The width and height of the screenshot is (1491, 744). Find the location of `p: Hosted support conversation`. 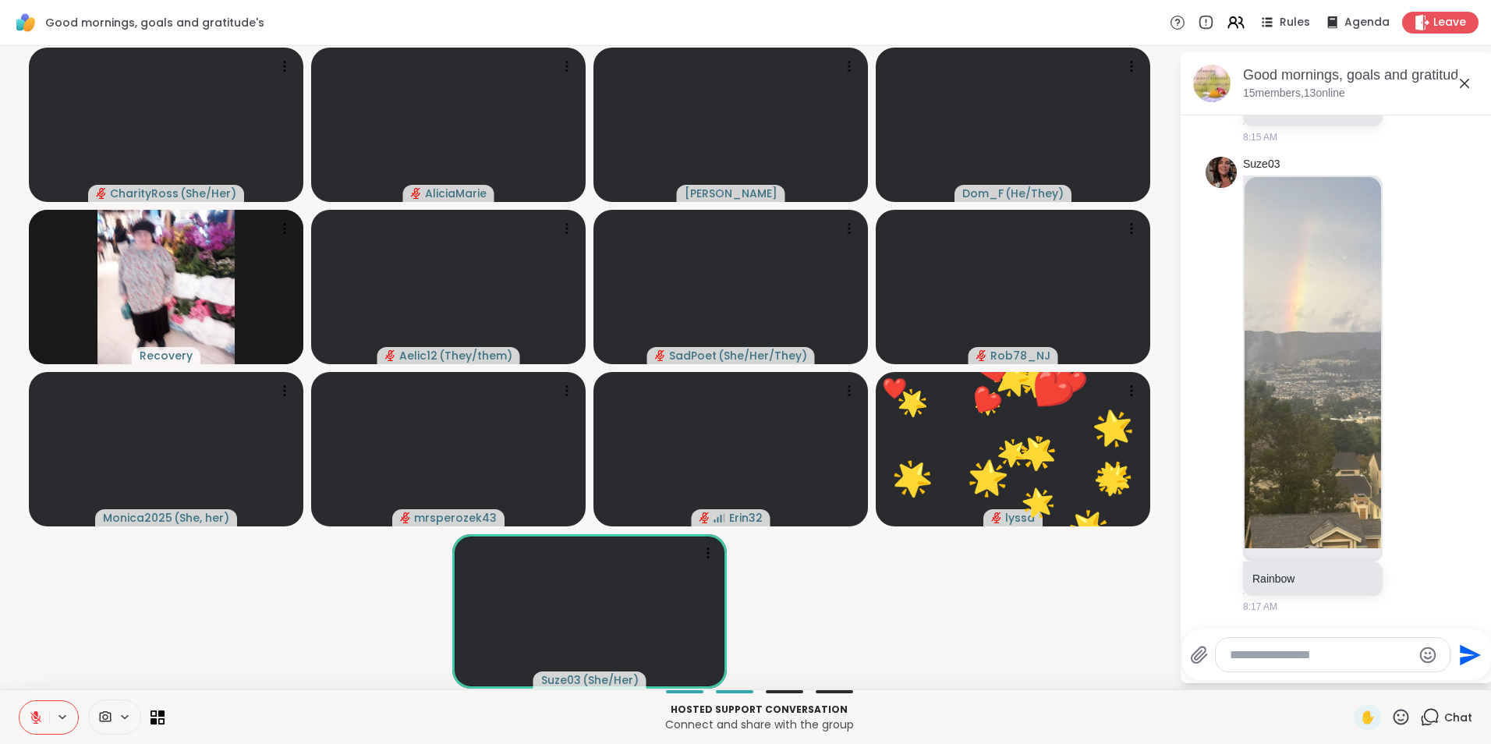

p: Hosted support conversation is located at coordinates (759, 710).